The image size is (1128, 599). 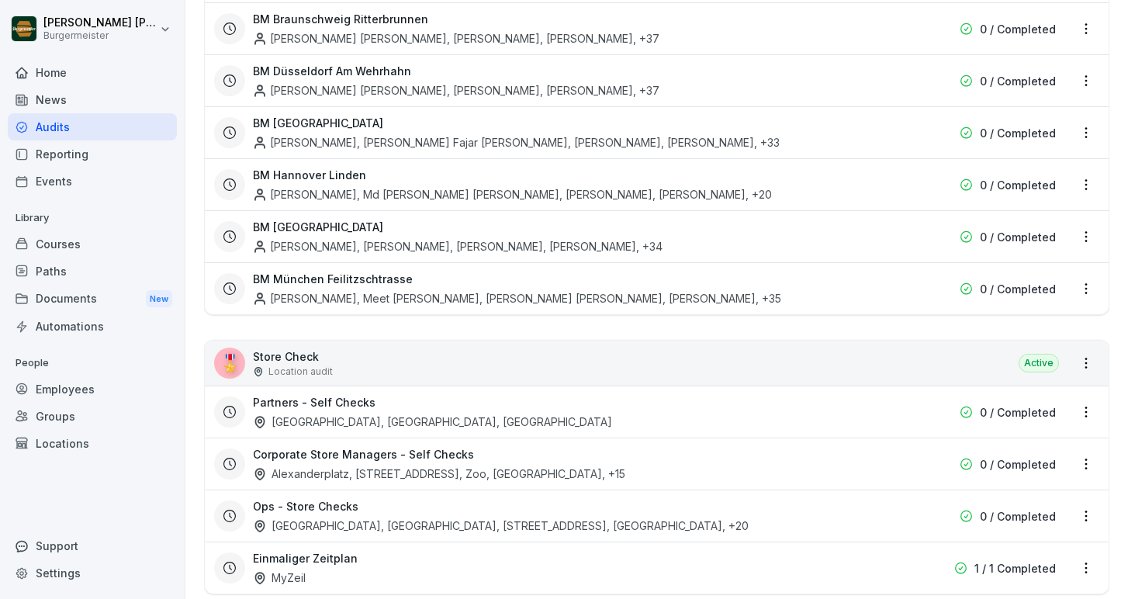 I want to click on div: Paths, so click(x=92, y=271).